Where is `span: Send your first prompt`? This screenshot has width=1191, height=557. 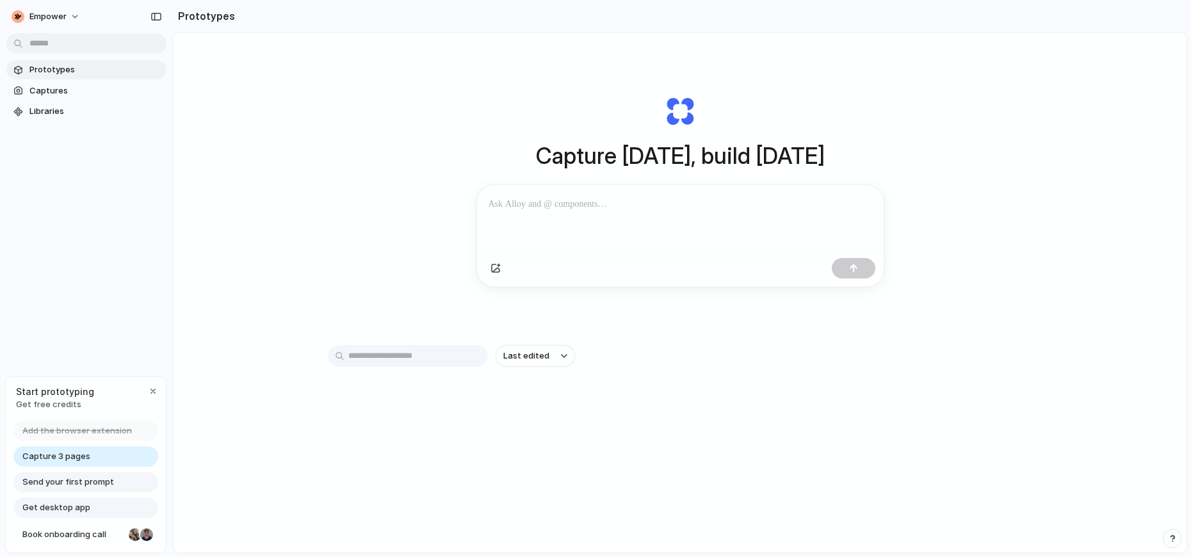
span: Send your first prompt is located at coordinates (68, 482).